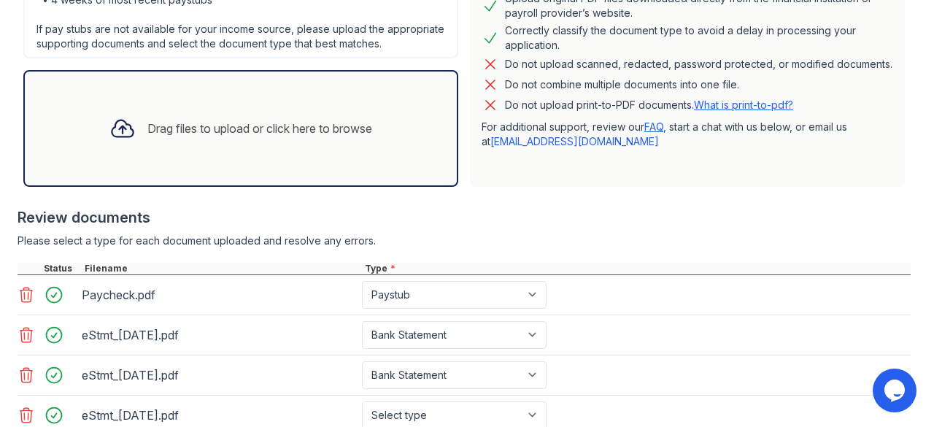  What do you see at coordinates (699, 64) in the screenshot?
I see `div: Do not upload scanned, redacted, password protected, or modified documents.` at bounding box center [699, 64].